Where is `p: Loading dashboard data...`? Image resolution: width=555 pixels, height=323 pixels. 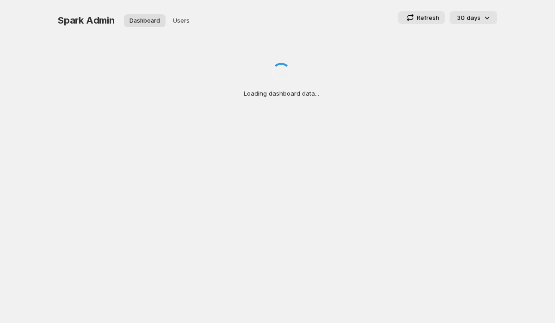 p: Loading dashboard data... is located at coordinates (281, 93).